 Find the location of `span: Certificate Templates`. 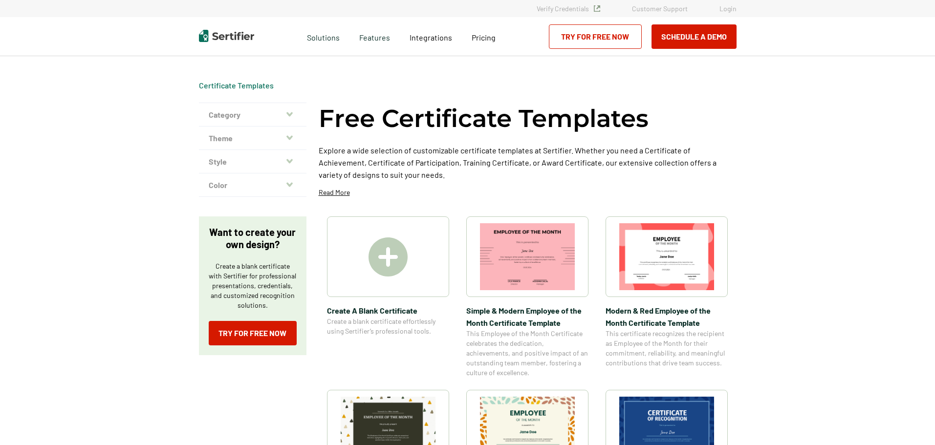

span: Certificate Templates is located at coordinates (236, 86).